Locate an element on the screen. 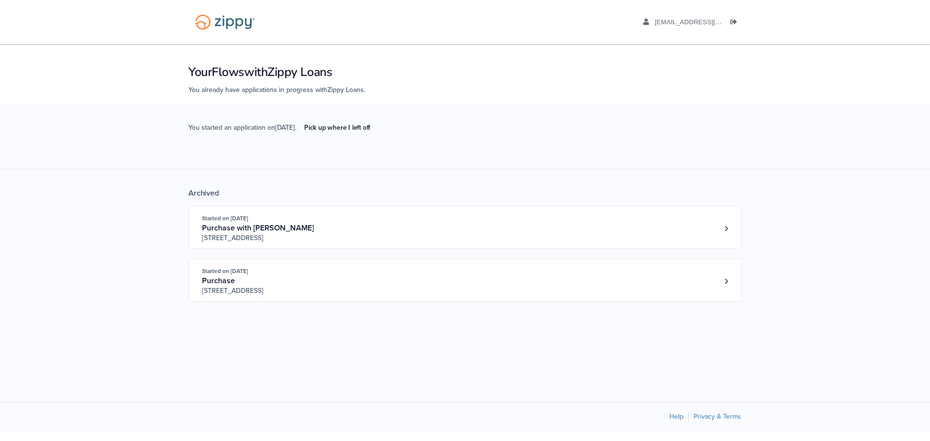 The height and width of the screenshot is (441, 930). a: Pick up where I left off is located at coordinates (337, 127).